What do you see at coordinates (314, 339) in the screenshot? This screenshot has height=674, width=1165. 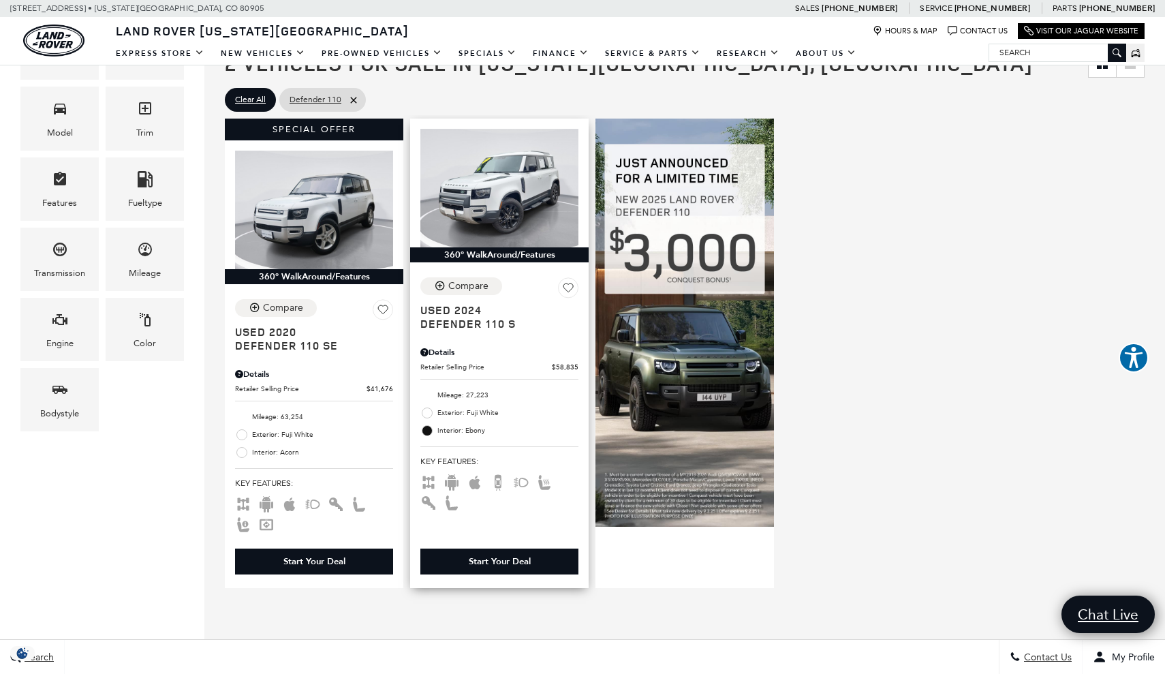 I see `a: Used 2020Defender 110 SE` at bounding box center [314, 339].